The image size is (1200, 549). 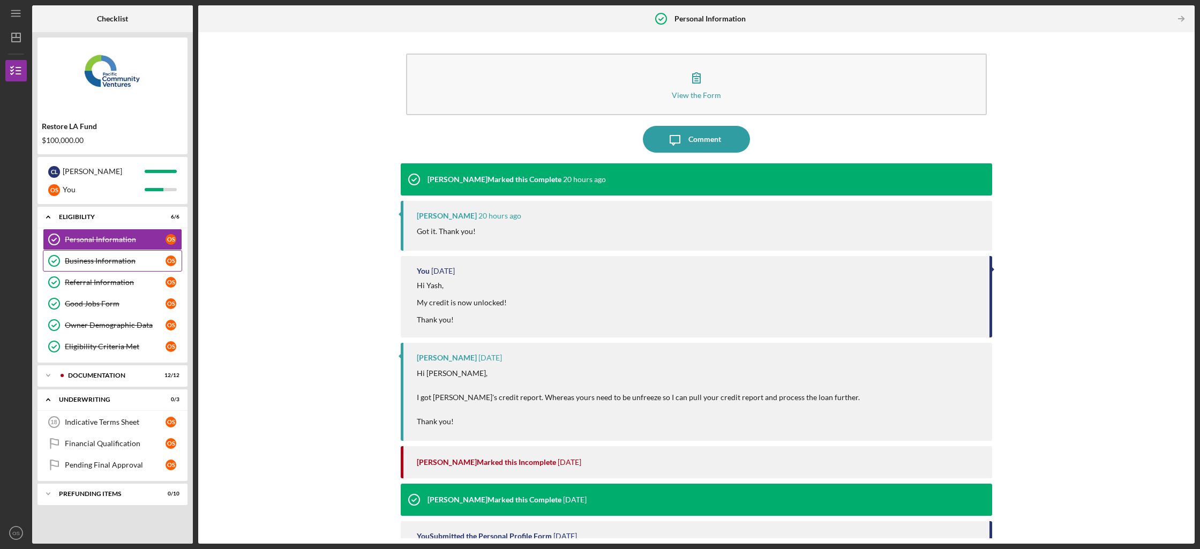 What do you see at coordinates (112, 465) in the screenshot?
I see `a: Pending Final ApprovalOS` at bounding box center [112, 465].